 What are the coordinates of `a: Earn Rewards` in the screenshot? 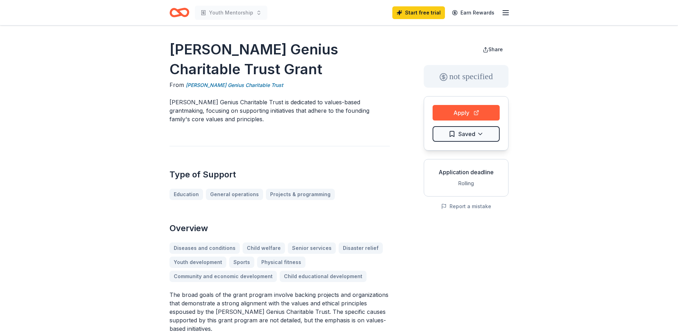 It's located at (473, 13).